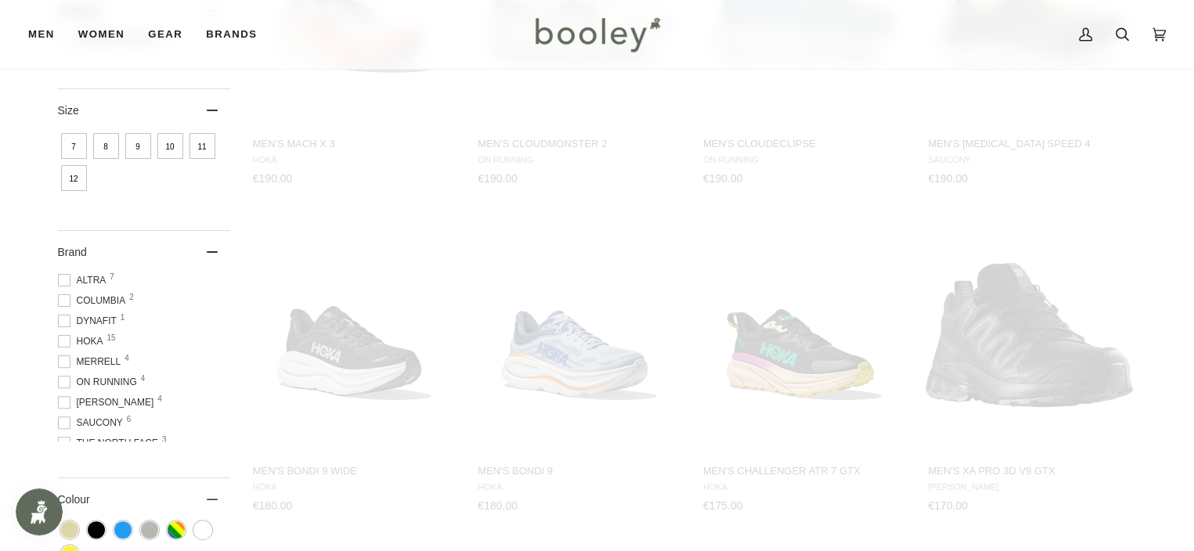 Image resolution: width=1194 pixels, height=551 pixels. I want to click on span: The North Face, so click(110, 443).